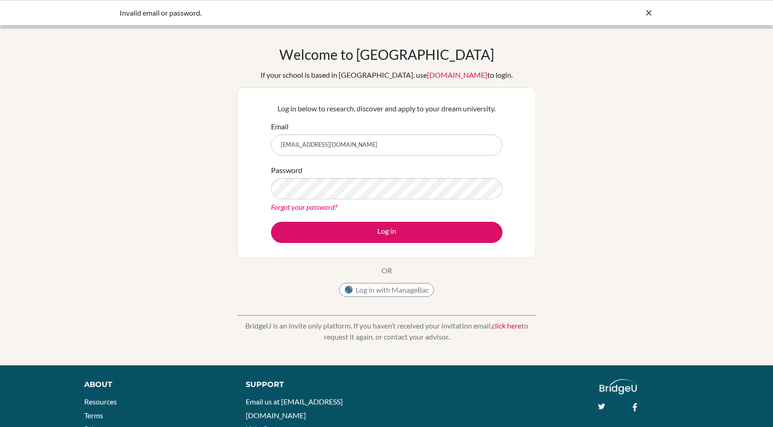 This screenshot has width=773, height=427. I want to click on p: OR, so click(386, 270).